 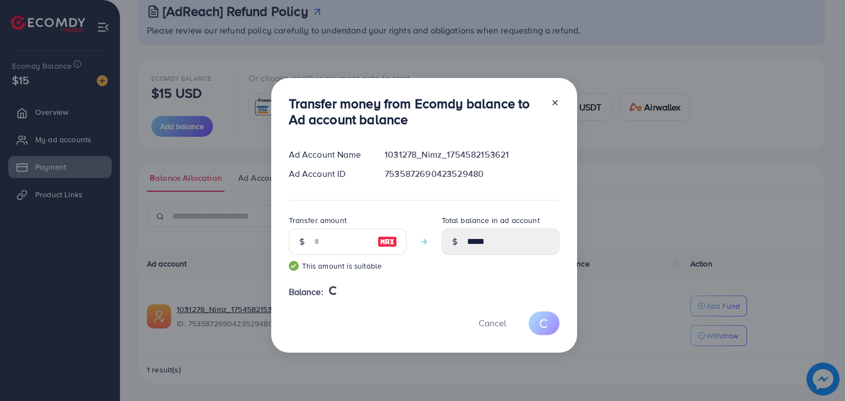 I want to click on label: Transfer amount, so click(x=317, y=221).